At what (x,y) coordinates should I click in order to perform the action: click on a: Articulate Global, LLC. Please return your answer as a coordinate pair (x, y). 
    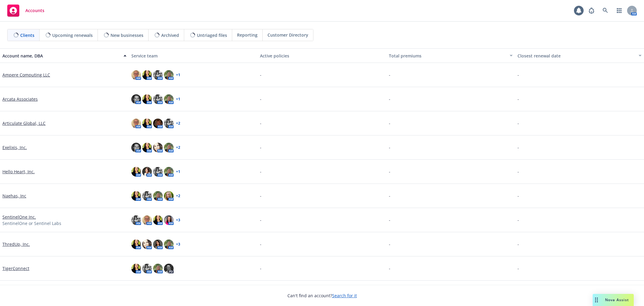
    Looking at the image, I should click on (24, 123).